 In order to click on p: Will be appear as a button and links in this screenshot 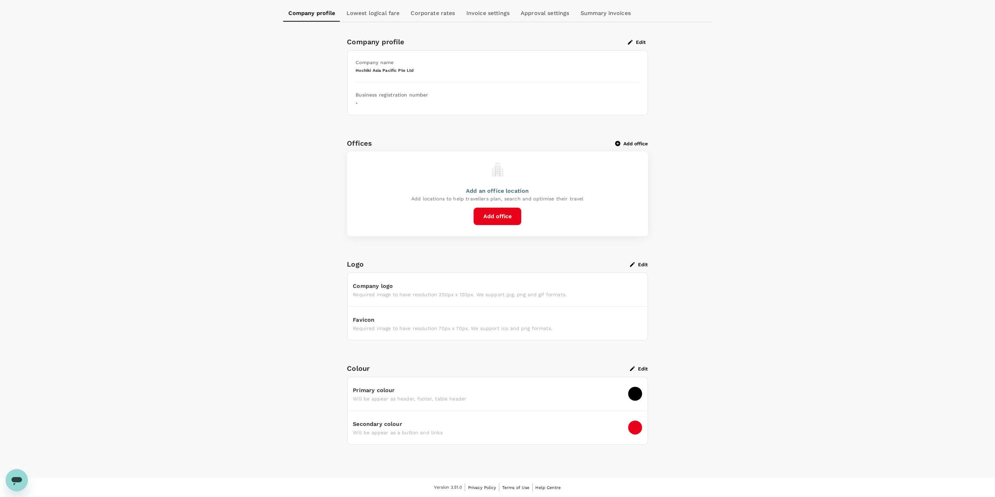, I will do `click(491, 432)`.